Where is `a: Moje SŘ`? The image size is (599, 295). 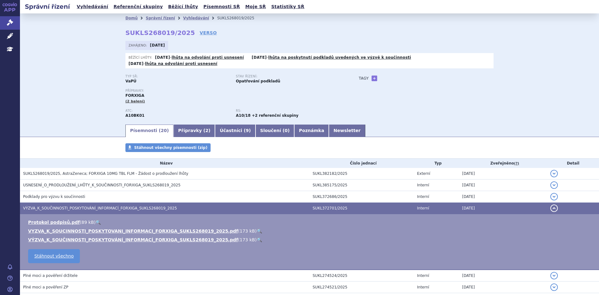
a: Moje SŘ is located at coordinates (256, 7).